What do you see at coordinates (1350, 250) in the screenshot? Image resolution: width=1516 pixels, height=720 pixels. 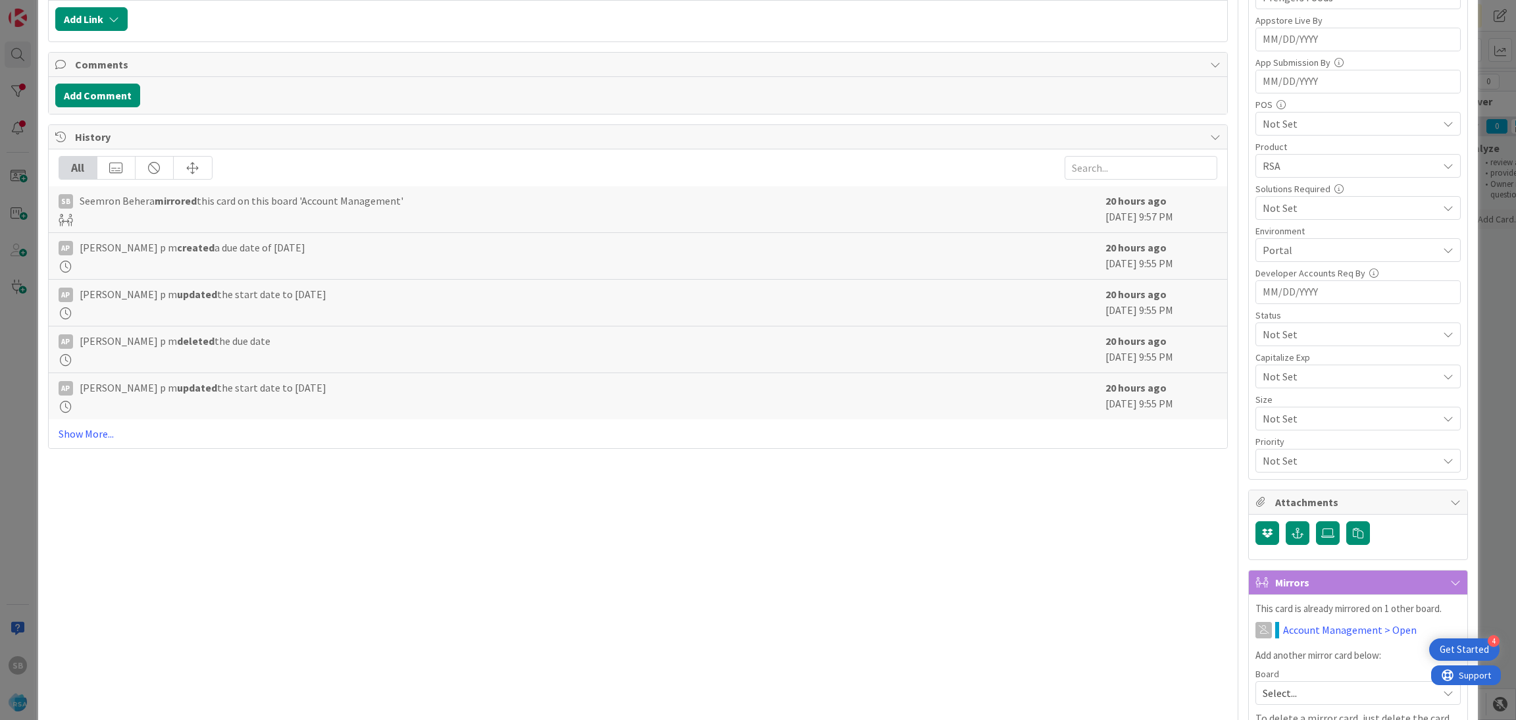 I see `span: Portal` at bounding box center [1350, 250].